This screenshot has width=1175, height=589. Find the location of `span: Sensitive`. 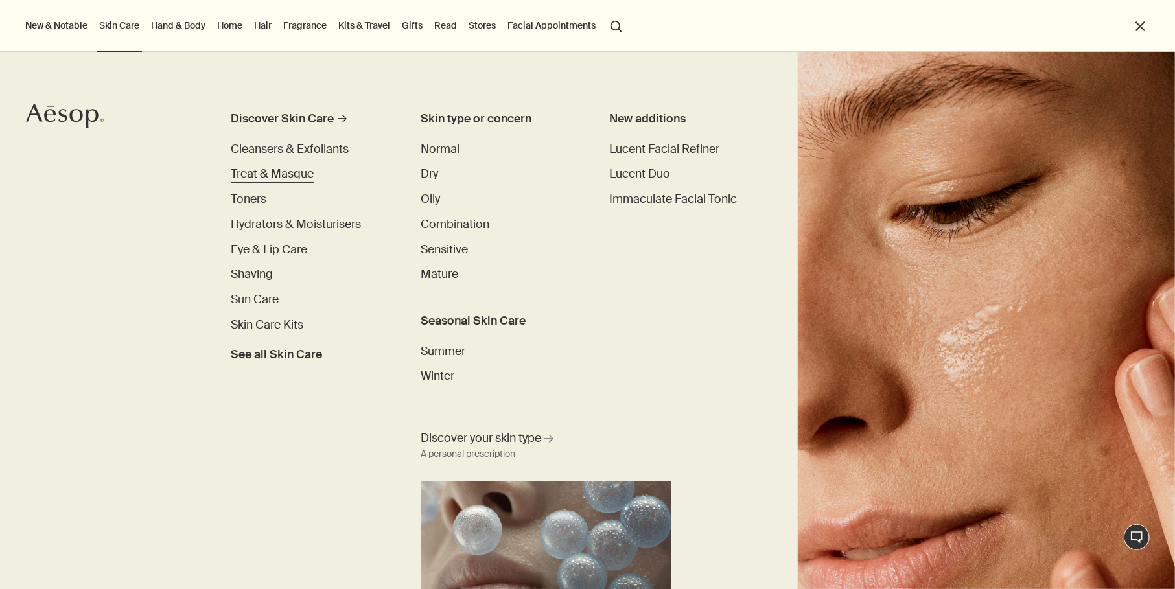

span: Sensitive is located at coordinates (444, 250).